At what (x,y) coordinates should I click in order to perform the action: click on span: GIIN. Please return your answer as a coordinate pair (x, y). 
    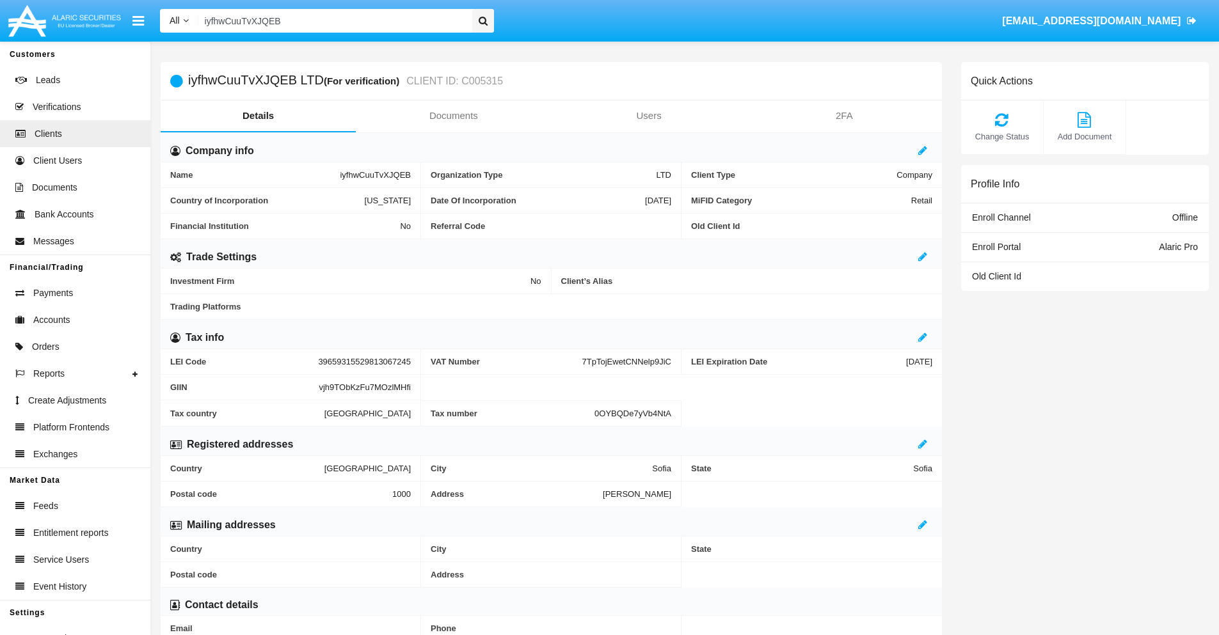
    Looking at the image, I should click on (244, 387).